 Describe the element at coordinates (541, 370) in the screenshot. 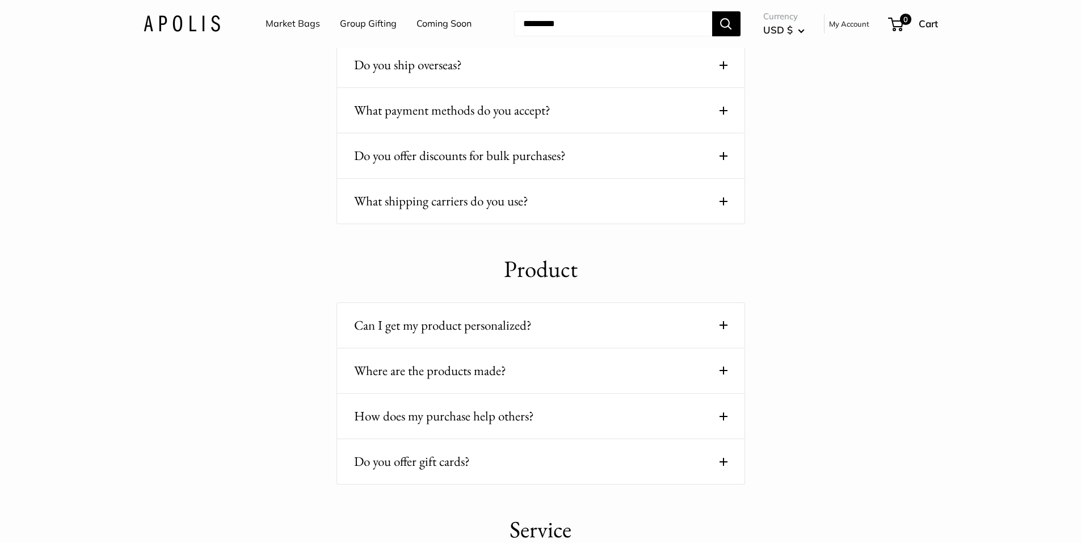

I see `button: Where are the products made?` at that location.